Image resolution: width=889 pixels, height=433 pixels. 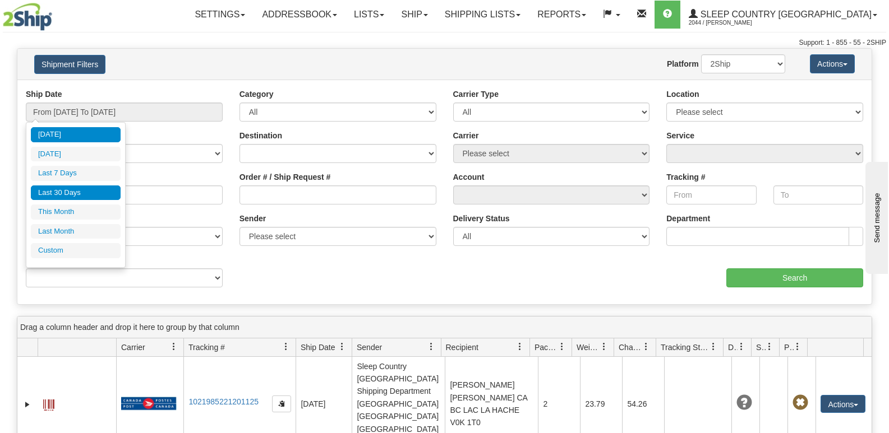 I want to click on a: Shipment Issues filter column settings, so click(x=769, y=347).